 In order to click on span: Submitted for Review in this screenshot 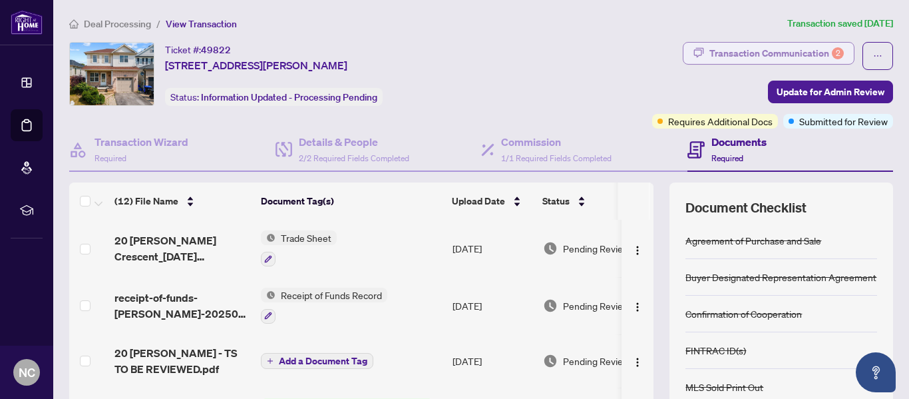, I will do `click(843, 121)`.